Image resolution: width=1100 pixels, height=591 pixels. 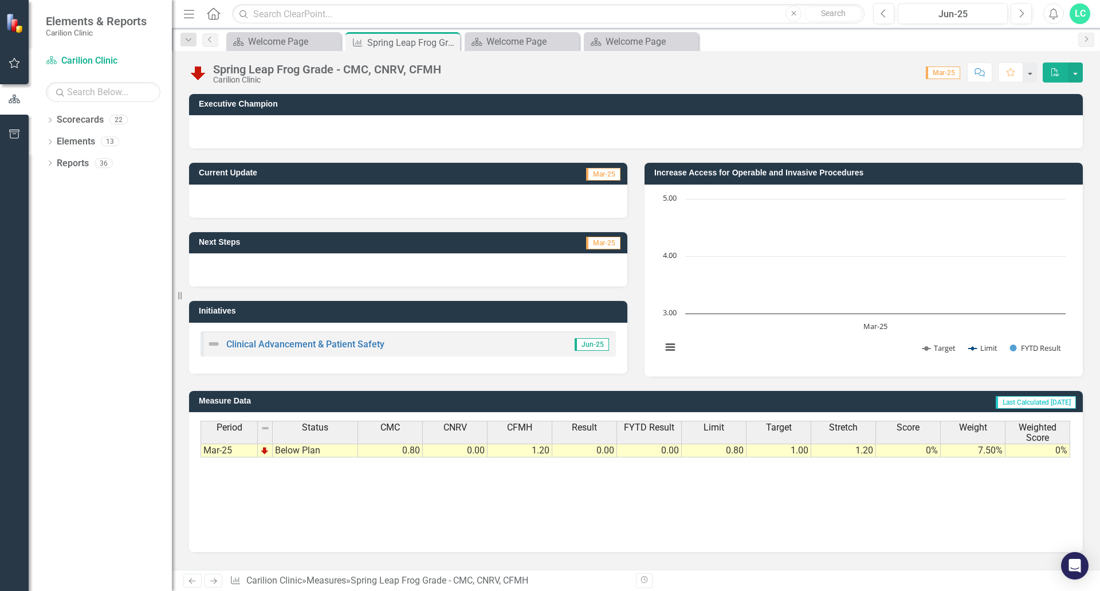 I want to click on span: Search, so click(x=833, y=13).